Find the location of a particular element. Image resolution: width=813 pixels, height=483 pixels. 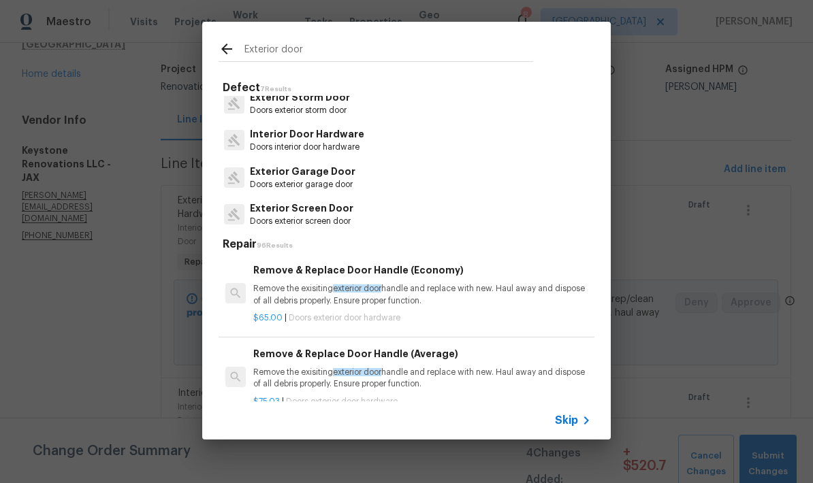

p: Exterior Garage Door is located at coordinates (302, 172).